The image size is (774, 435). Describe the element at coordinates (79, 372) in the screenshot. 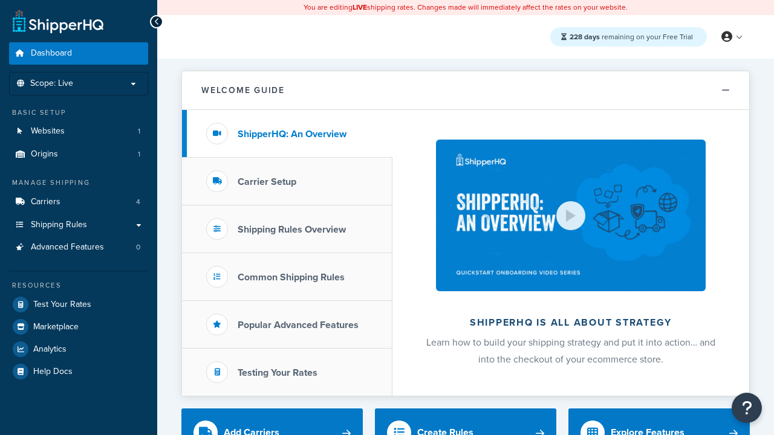

I see `a: Help Docs` at that location.